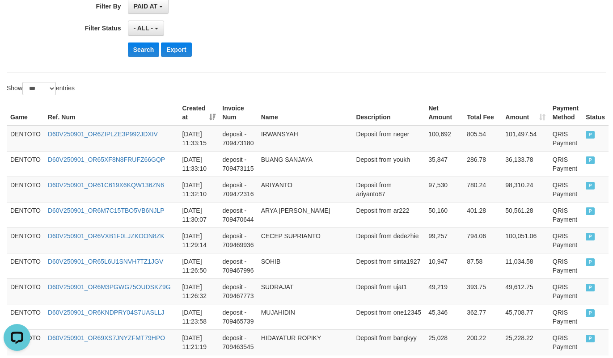  I want to click on td: 794.06, so click(482, 240).